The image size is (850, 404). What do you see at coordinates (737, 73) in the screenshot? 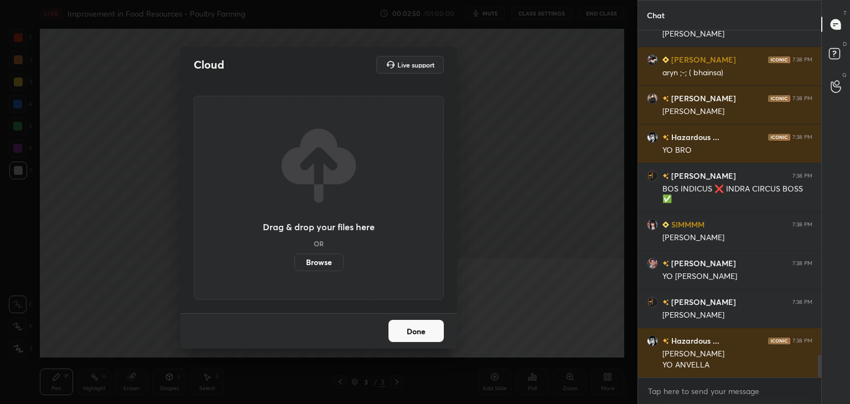
I see `div: aryn ;-; ( bhainsa)` at bounding box center [737, 73].